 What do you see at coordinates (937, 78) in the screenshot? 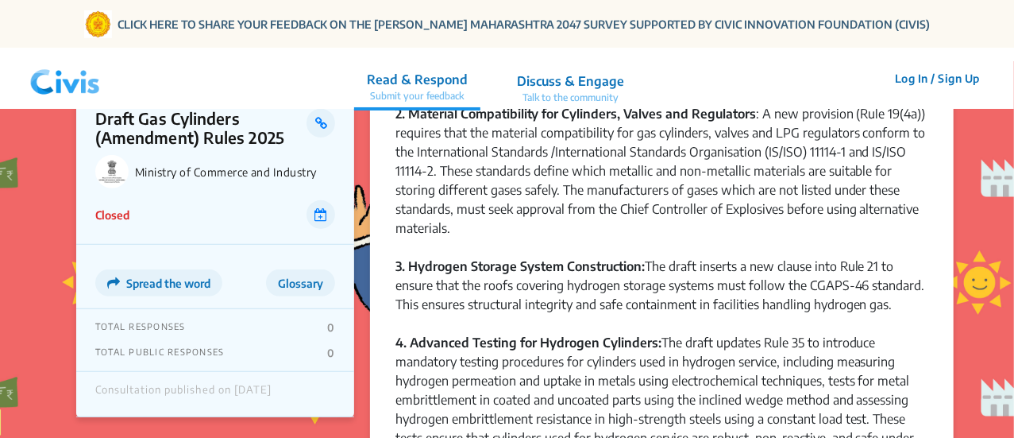
I see `button: Log In / Sign Up` at bounding box center [937, 78].